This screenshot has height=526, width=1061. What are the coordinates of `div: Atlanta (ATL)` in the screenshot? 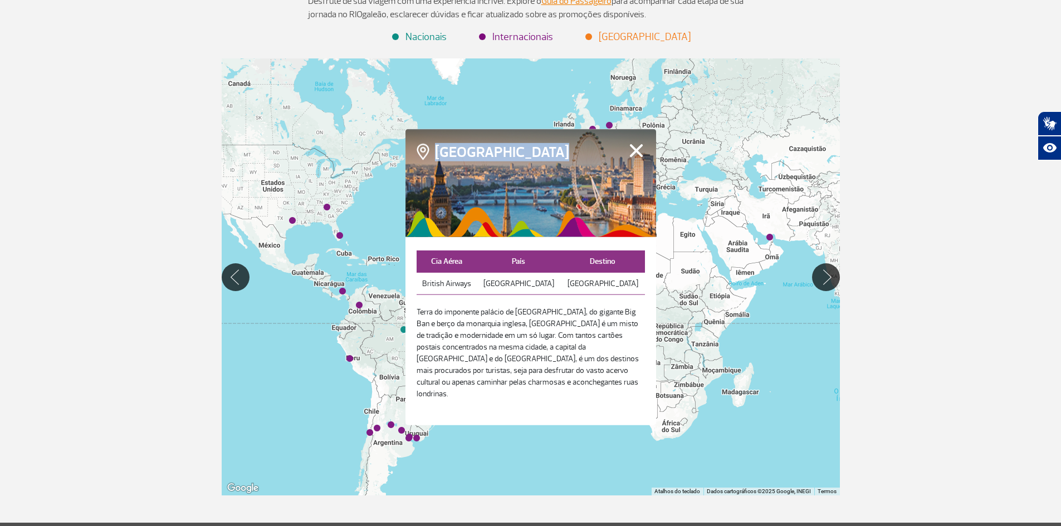 It's located at (327, 207).